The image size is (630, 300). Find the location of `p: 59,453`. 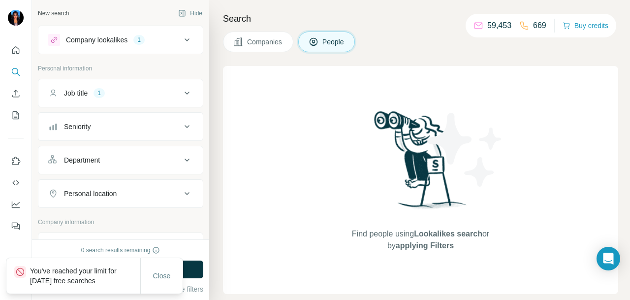

p: 59,453 is located at coordinates (499, 26).